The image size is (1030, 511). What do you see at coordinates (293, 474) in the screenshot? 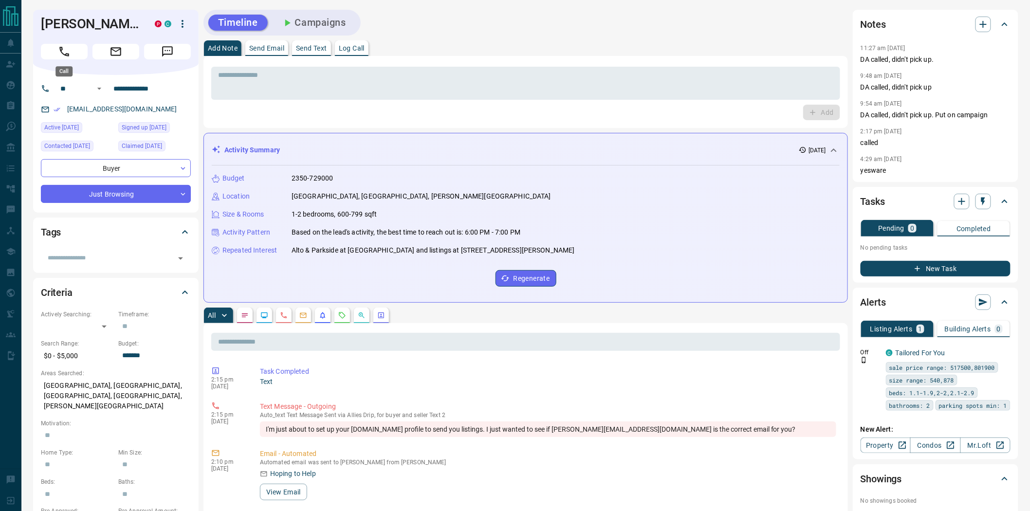
I see `p: Hoping to Help` at bounding box center [293, 474].